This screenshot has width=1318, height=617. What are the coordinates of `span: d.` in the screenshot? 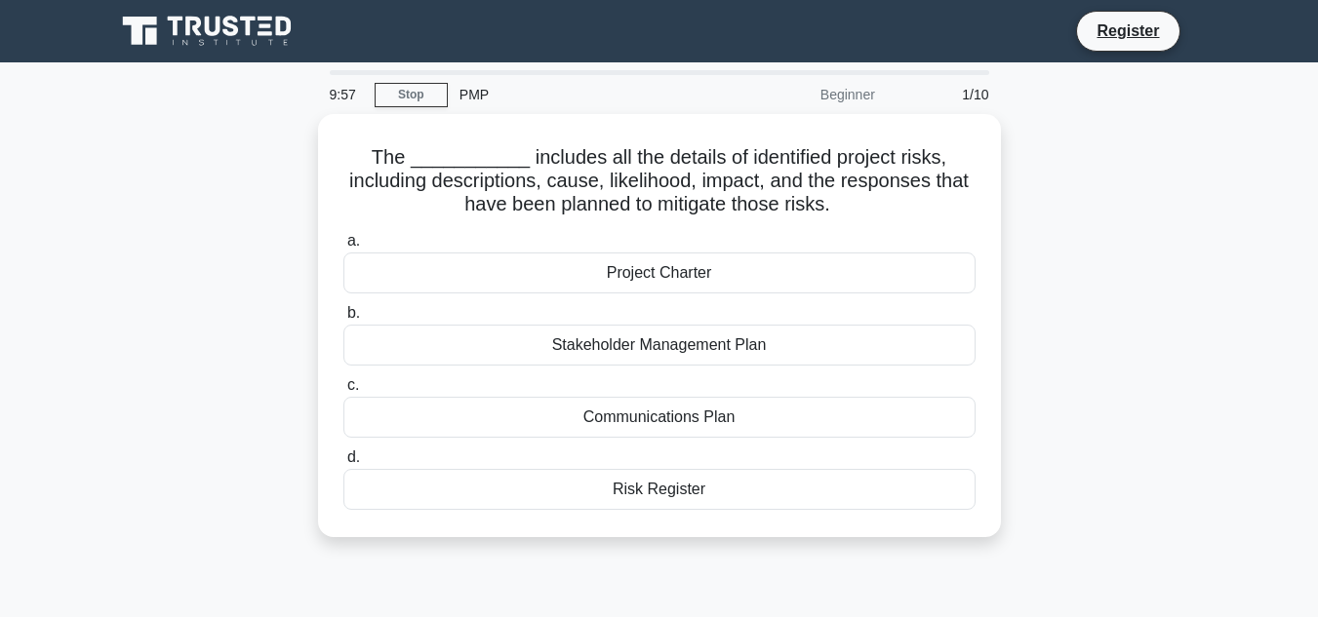 It's located at (353, 456).